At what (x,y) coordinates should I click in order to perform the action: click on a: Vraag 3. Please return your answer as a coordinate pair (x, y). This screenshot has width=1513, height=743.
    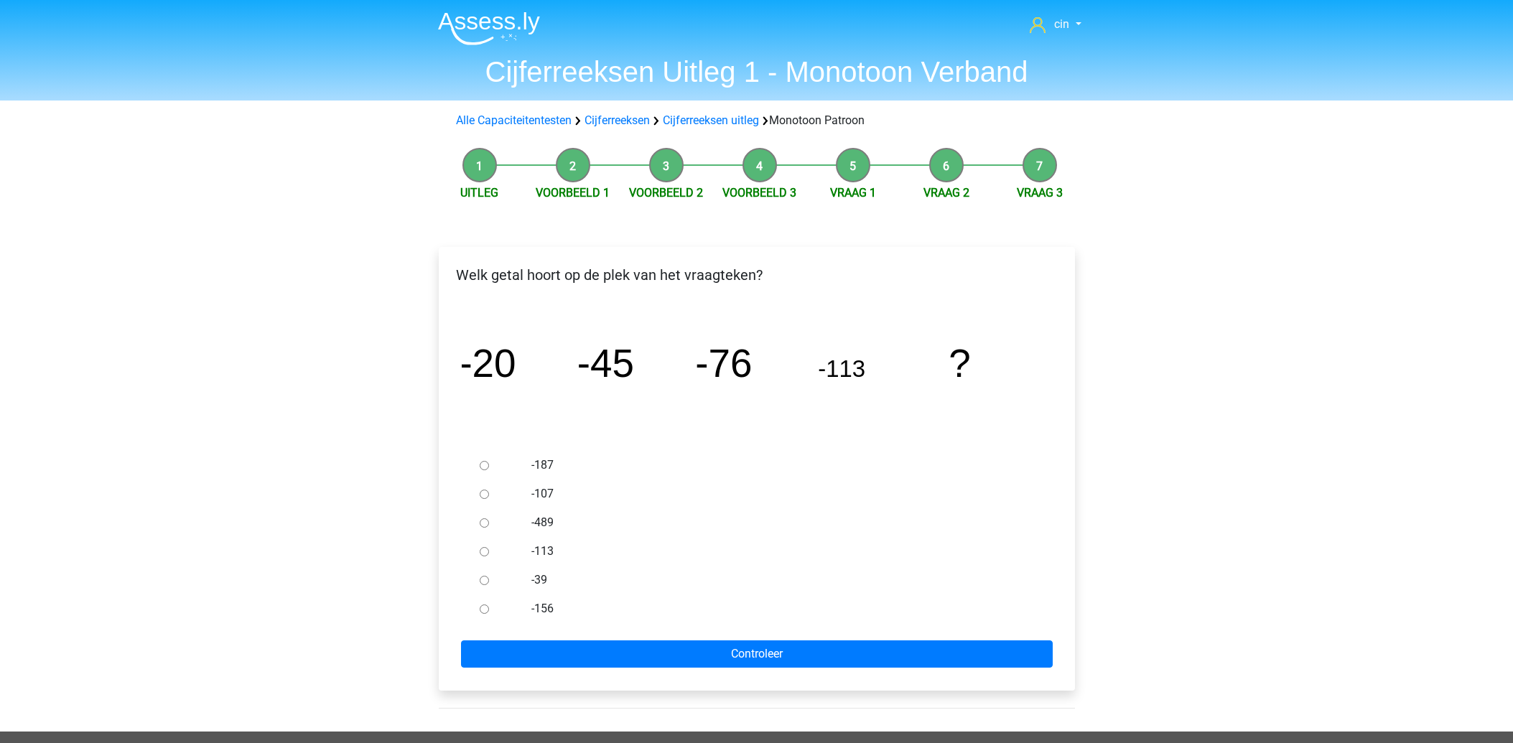
    Looking at the image, I should click on (1040, 192).